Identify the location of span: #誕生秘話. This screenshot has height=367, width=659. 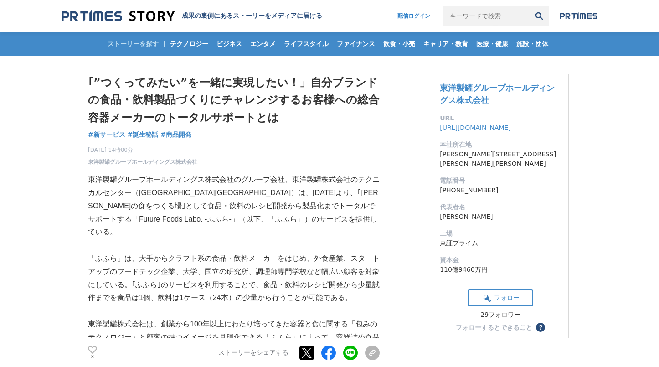
(143, 134).